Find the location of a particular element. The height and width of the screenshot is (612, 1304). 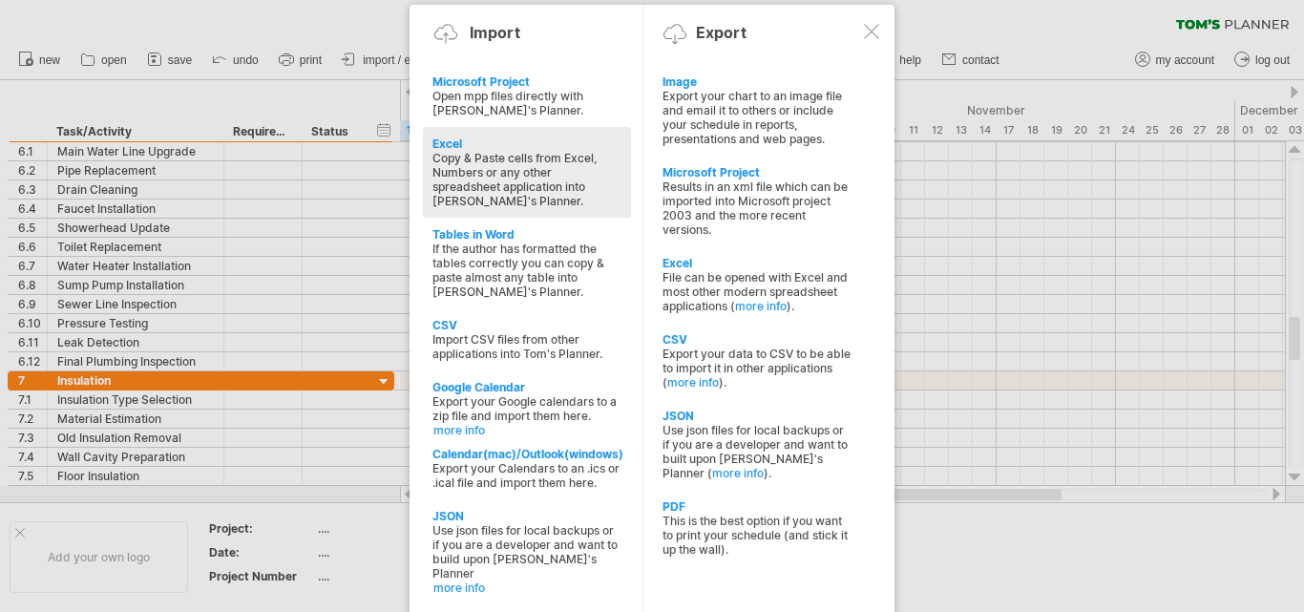

div: Image is located at coordinates (757, 81).